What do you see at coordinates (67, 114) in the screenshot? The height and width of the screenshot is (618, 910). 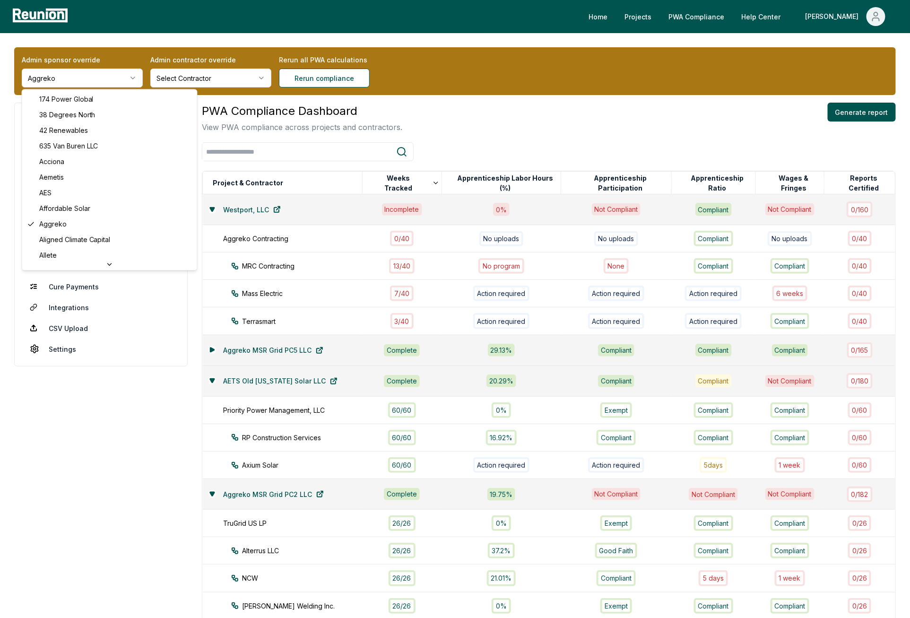 I see `span: 38 Degrees North` at bounding box center [67, 114].